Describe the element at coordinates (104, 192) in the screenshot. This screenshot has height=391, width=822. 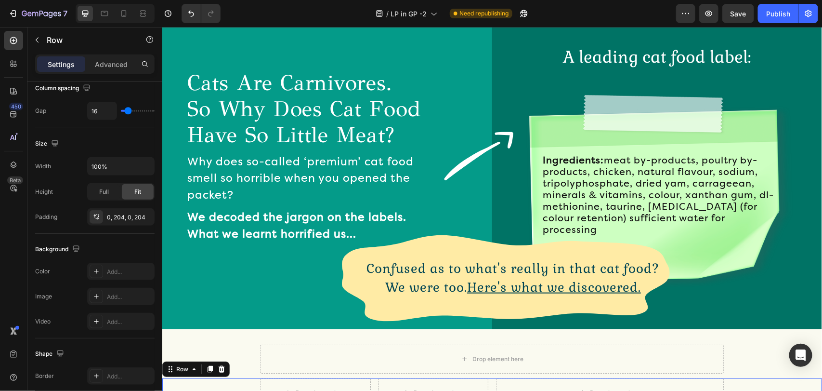
I see `span: Full` at that location.